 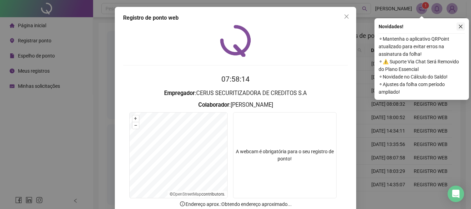 I want to click on span: ⚬ ⚠️ Suporte Via Chat Será Removido do Plano Essencial, so click(x=421, y=65).